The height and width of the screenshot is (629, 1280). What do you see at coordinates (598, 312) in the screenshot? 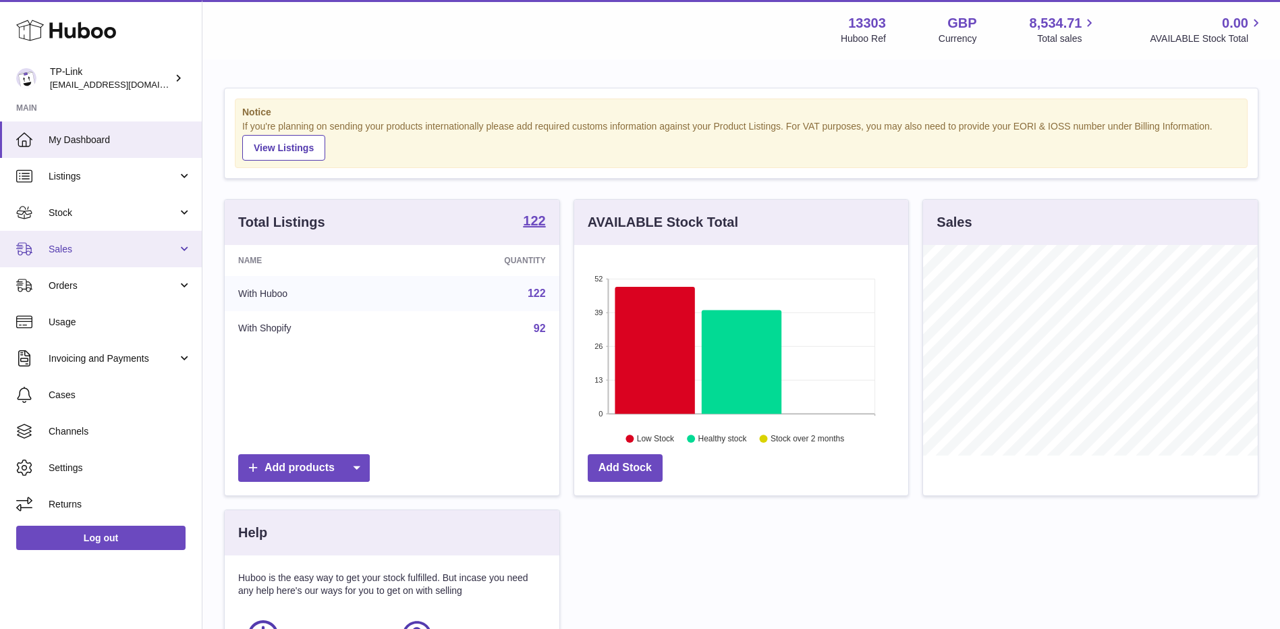
I see `text: 39` at bounding box center [598, 312].